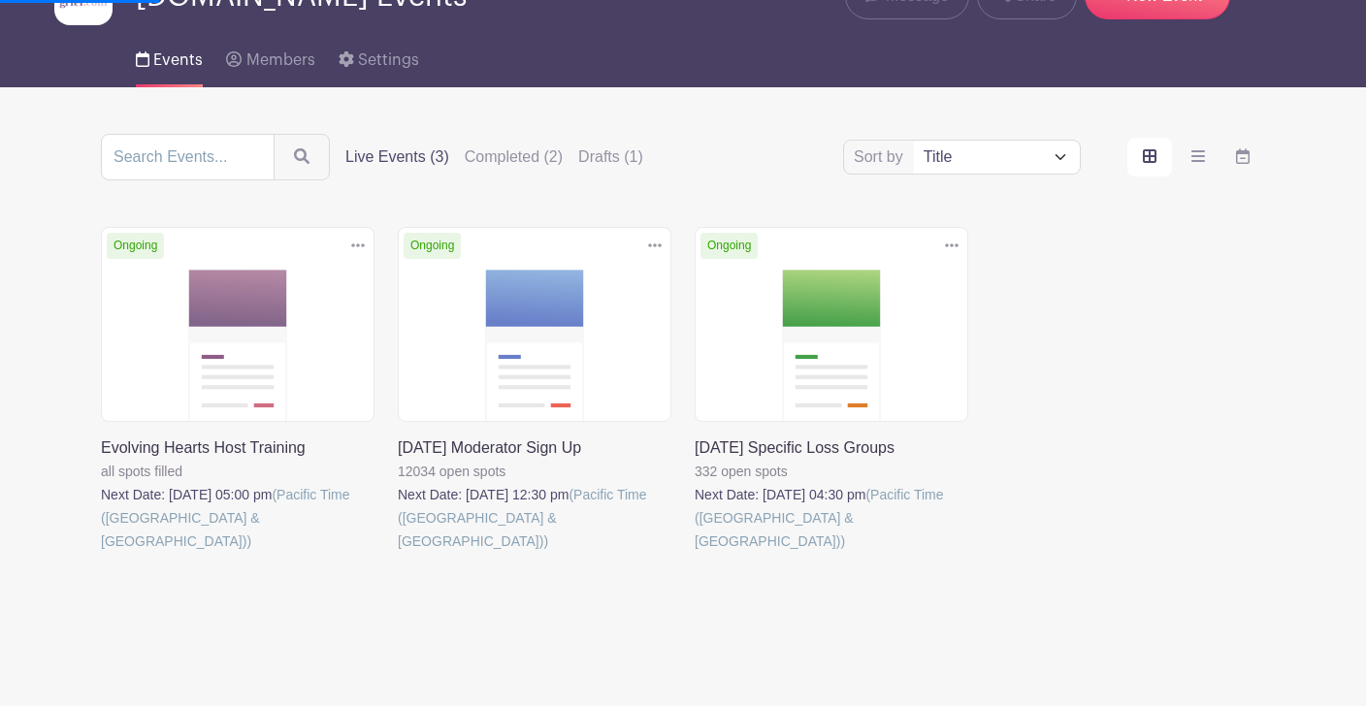 The width and height of the screenshot is (1366, 706). What do you see at coordinates (1196, 157) in the screenshot?
I see `div: order and view` at bounding box center [1196, 157].